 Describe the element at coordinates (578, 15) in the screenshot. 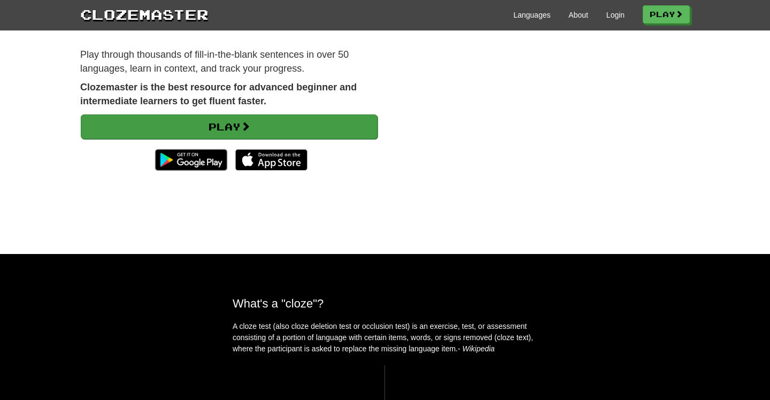

I see `a: About` at that location.